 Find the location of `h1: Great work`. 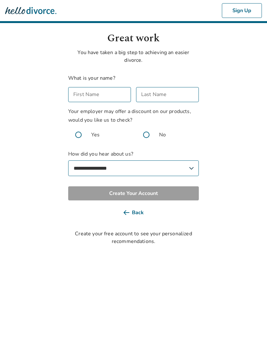

h1: Great work is located at coordinates (134, 38).